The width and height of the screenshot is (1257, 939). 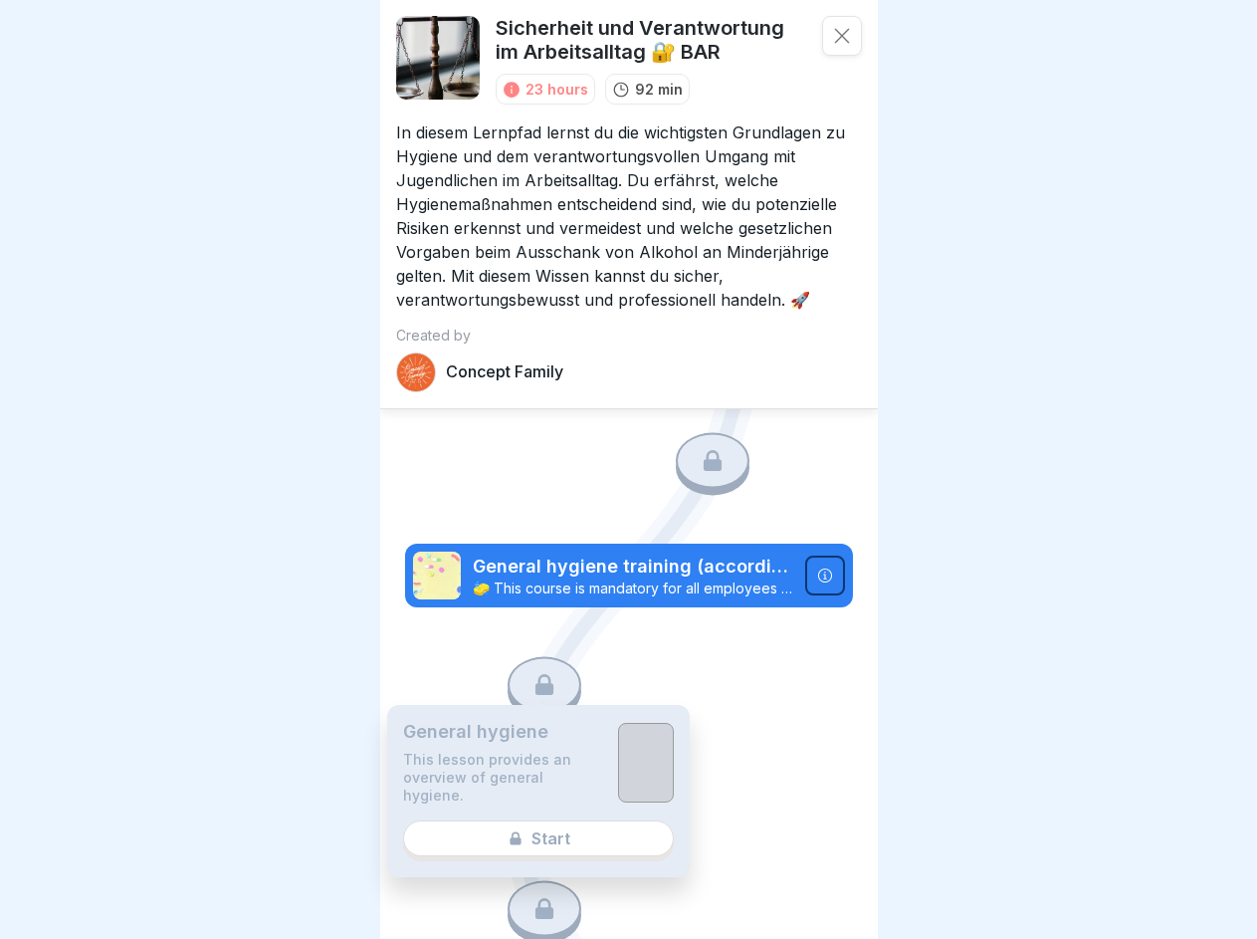 I want to click on p: Created by, so click(x=629, y=335).